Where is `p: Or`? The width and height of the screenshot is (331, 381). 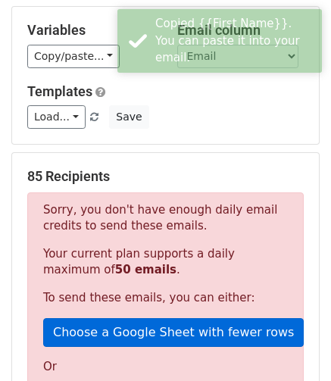
p: Or is located at coordinates (165, 367).